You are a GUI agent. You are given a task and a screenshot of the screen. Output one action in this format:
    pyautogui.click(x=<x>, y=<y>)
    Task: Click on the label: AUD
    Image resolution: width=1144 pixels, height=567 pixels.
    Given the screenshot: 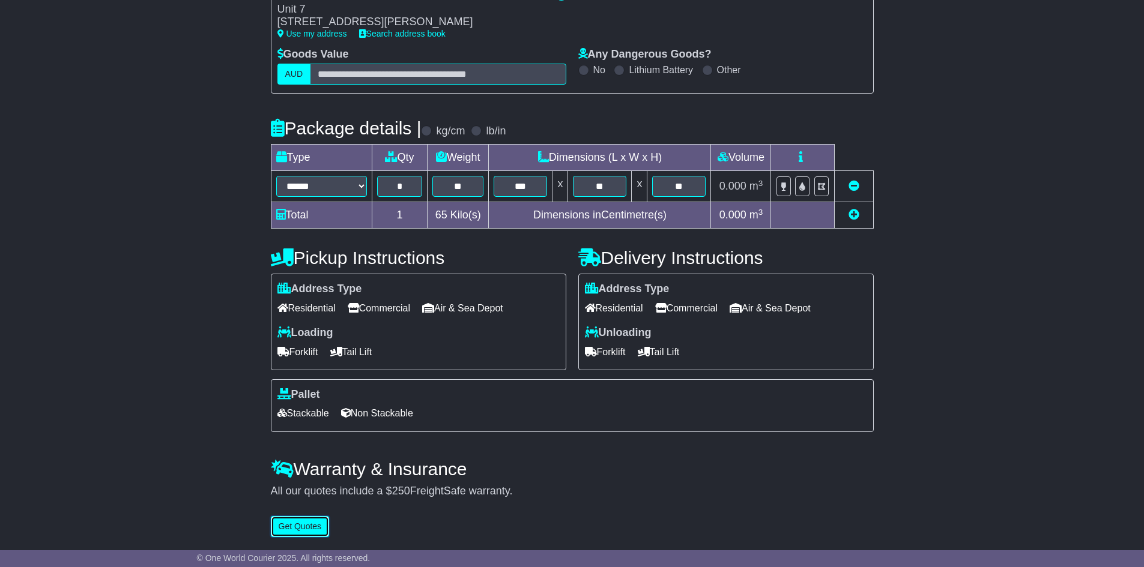 What is the action you would take?
    pyautogui.click(x=294, y=74)
    